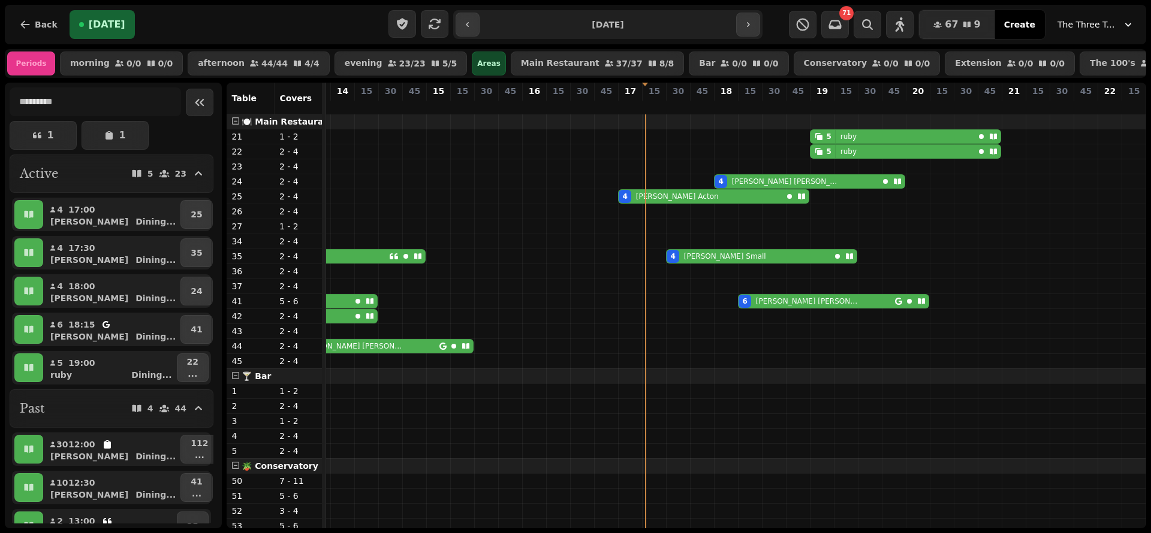  Describe the element at coordinates (672, 256) in the screenshot. I see `div: 4` at that location.